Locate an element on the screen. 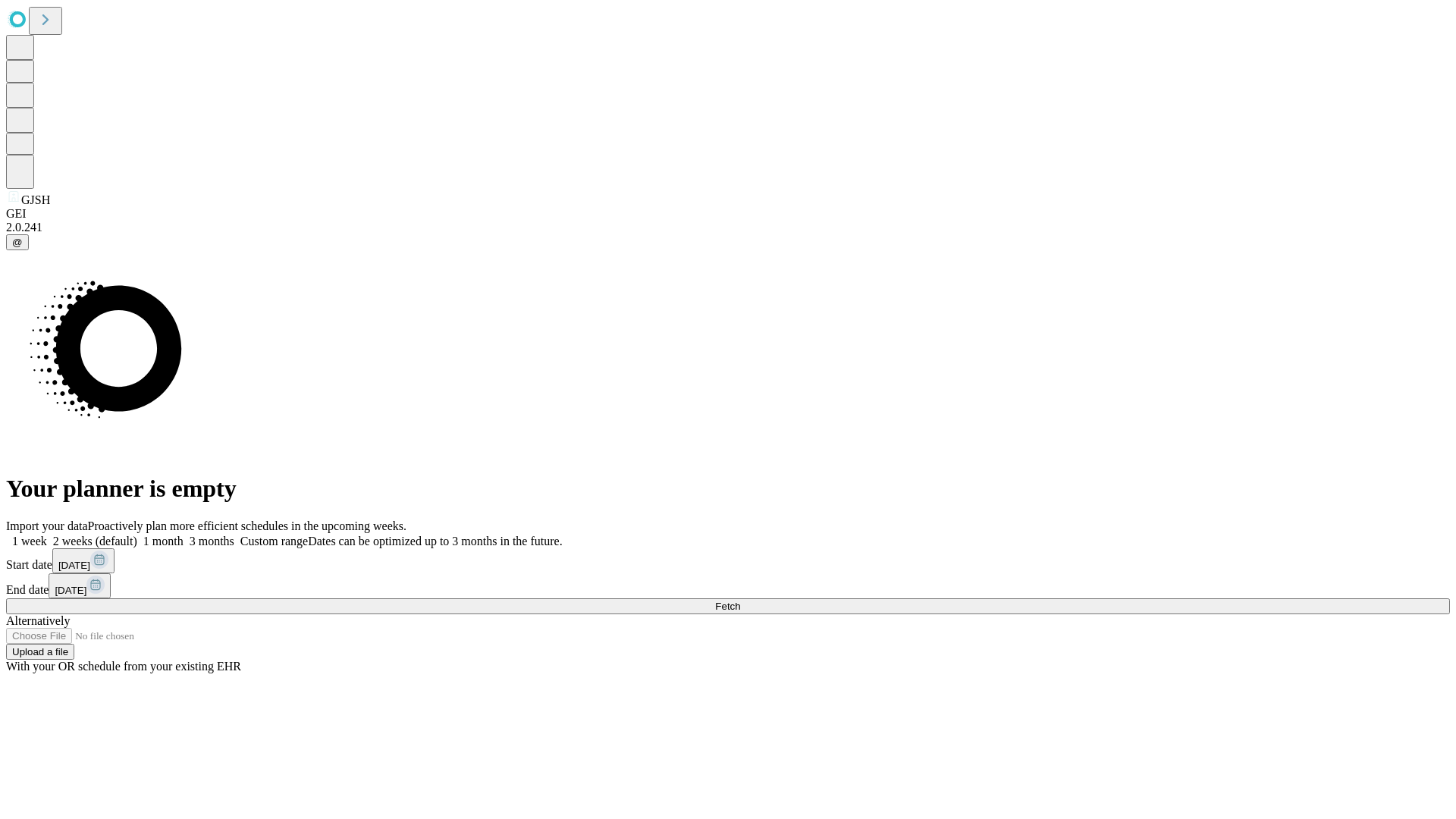 The image size is (1456, 819). div: End date is located at coordinates (728, 585).